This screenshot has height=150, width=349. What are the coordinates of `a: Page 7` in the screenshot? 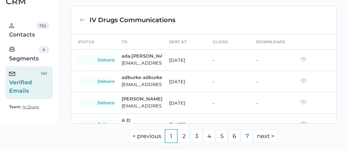 It's located at (247, 136).